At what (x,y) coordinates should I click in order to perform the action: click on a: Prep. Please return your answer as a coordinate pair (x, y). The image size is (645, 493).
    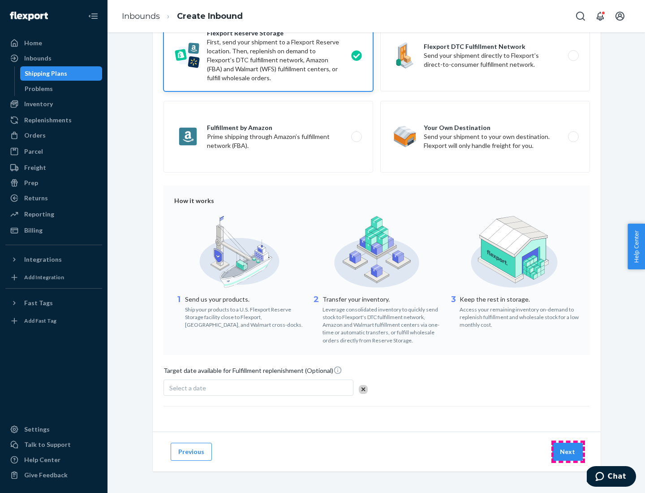
    Looking at the image, I should click on (54, 183).